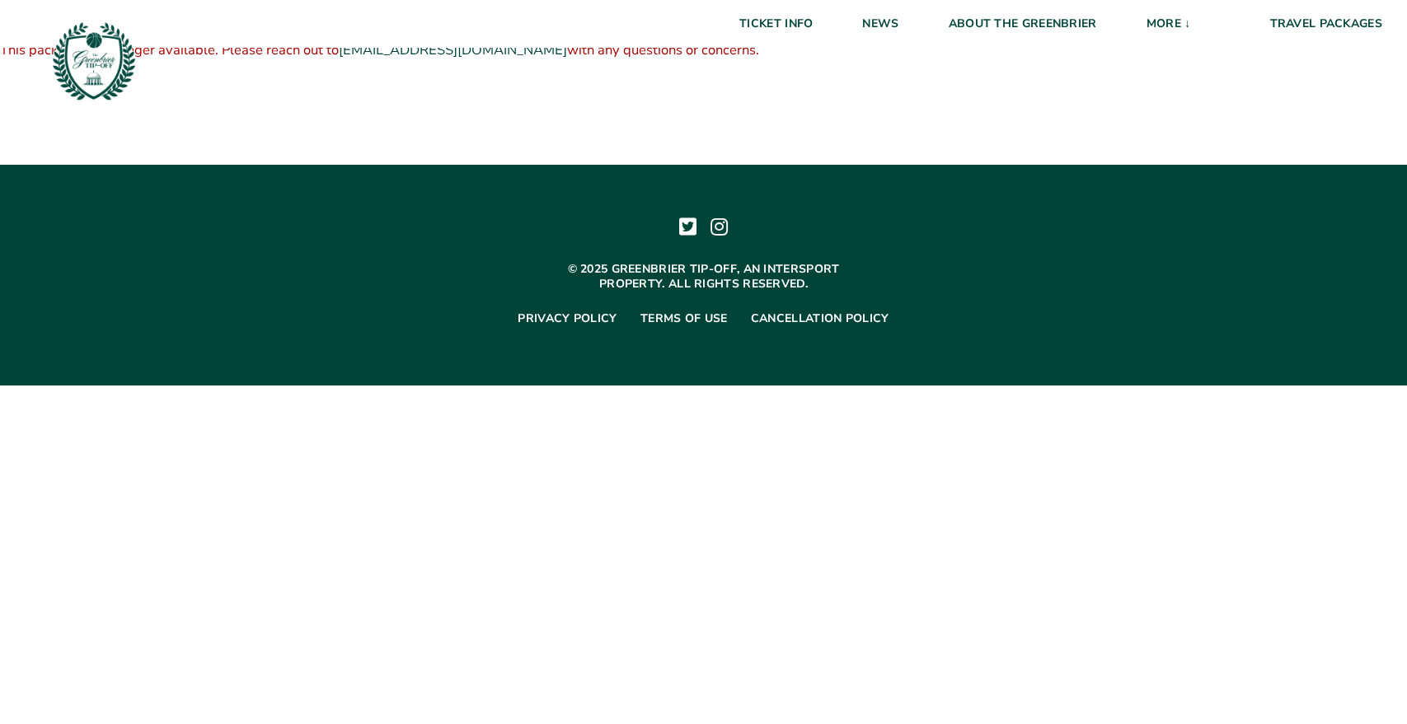 This screenshot has width=1407, height=724. What do you see at coordinates (820, 319) in the screenshot?
I see `a: Cancellation Policy` at bounding box center [820, 319].